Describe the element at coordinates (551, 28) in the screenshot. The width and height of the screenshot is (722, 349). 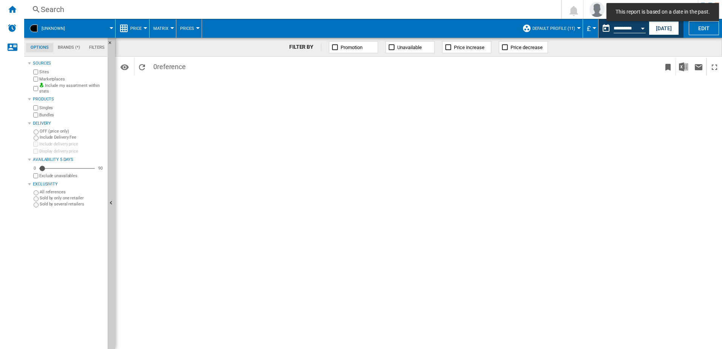
I see `div: Default profile (11)` at that location.